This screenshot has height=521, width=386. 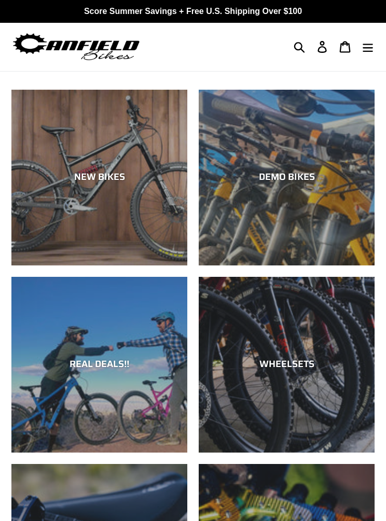 I want to click on div: DEMO BIKES, so click(x=286, y=177).